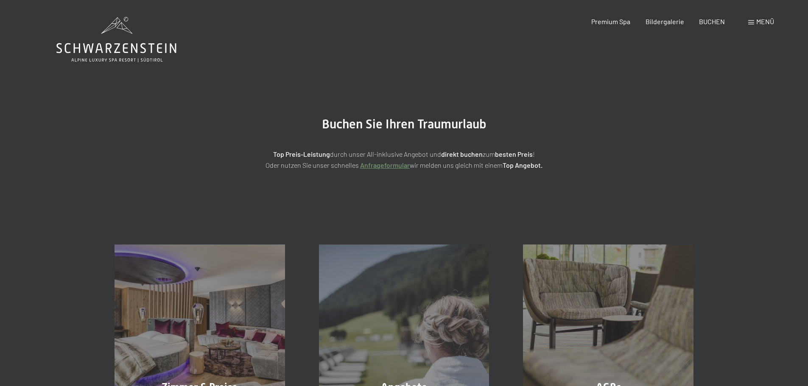  What do you see at coordinates (765, 21) in the screenshot?
I see `span: Menü` at bounding box center [765, 21].